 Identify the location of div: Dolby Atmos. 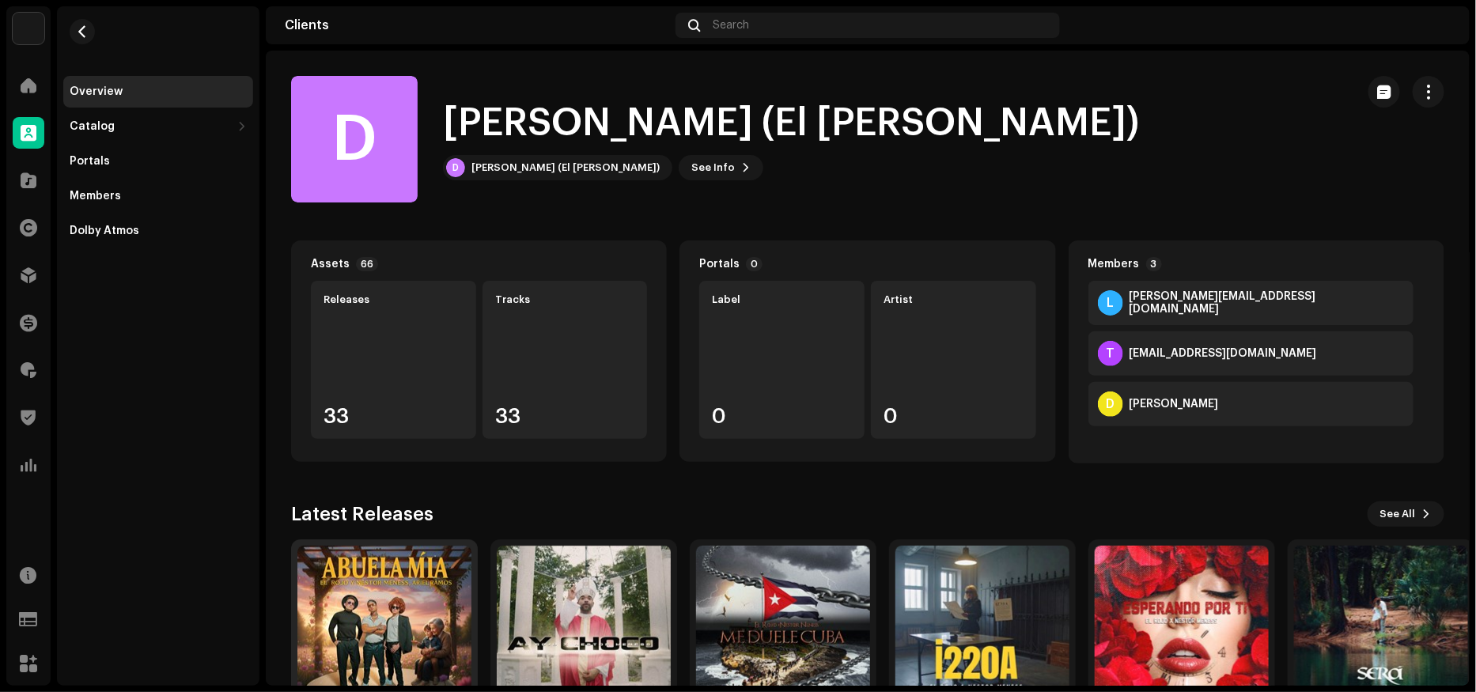
(104, 231).